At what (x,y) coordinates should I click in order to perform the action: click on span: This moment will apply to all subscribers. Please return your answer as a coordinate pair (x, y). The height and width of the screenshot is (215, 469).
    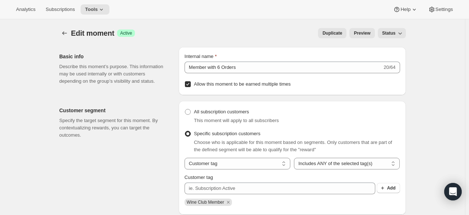
    Looking at the image, I should click on (236, 120).